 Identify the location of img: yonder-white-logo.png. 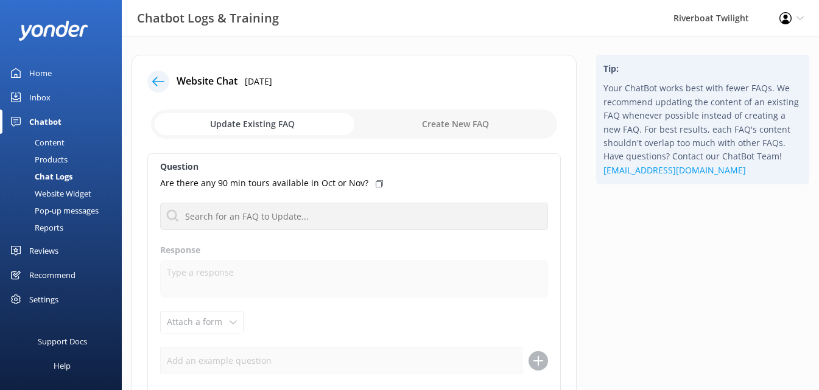
(53, 30).